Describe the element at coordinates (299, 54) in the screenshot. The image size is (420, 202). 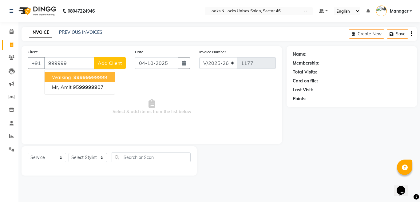
I see `div: Name:` at that location.